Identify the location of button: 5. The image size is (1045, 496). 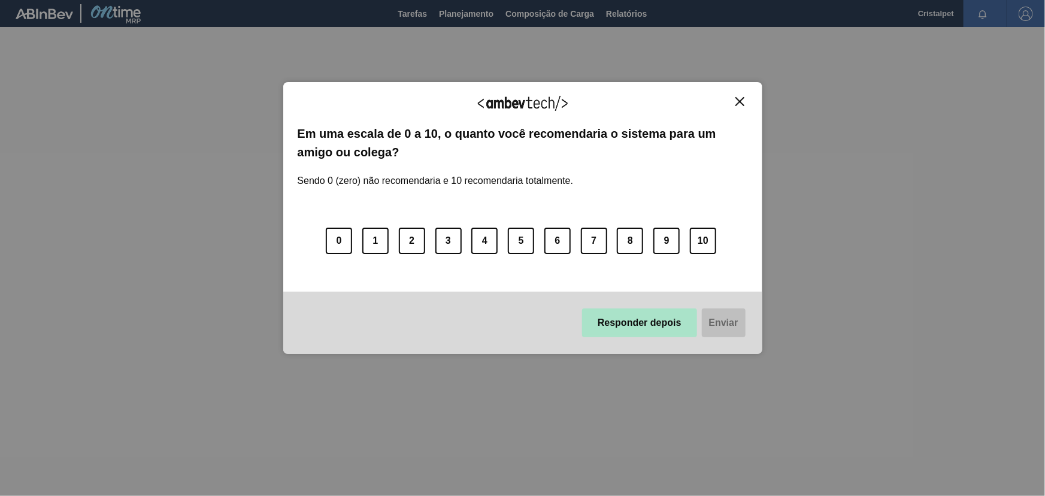
(521, 241).